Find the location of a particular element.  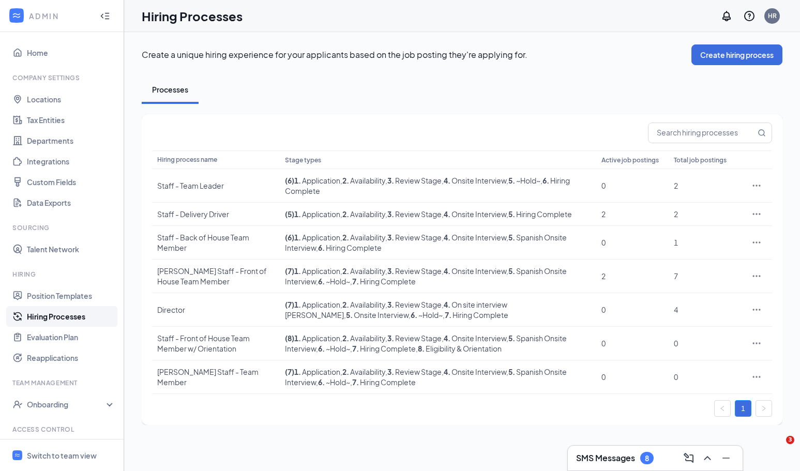

svg: MagnifyingGlass is located at coordinates (762, 133).